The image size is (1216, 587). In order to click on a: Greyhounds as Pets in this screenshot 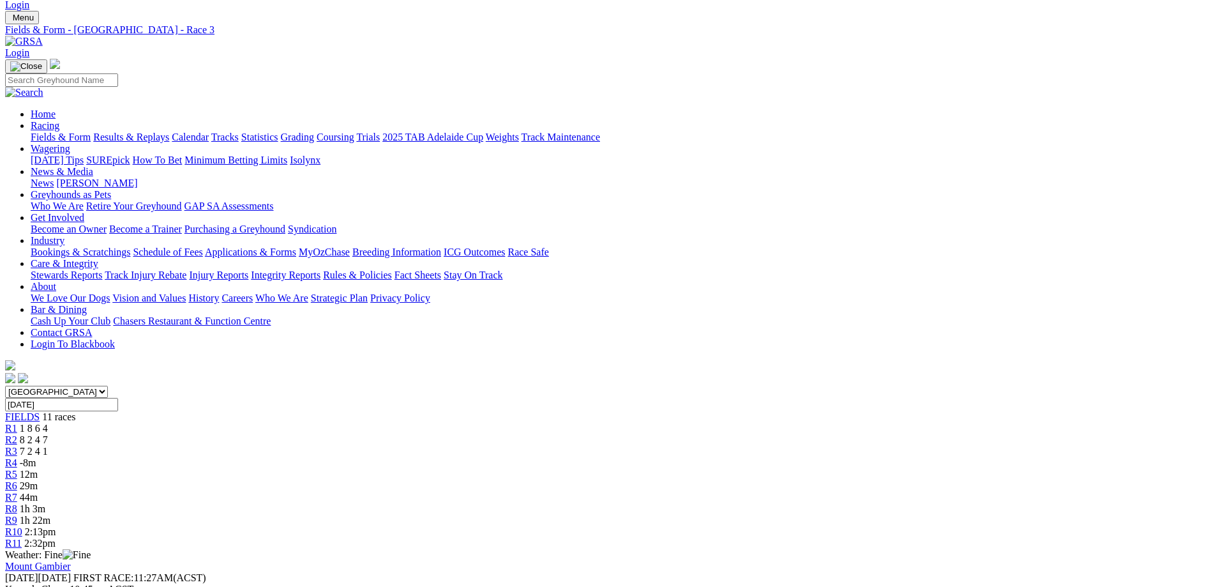, I will do `click(71, 194)`.